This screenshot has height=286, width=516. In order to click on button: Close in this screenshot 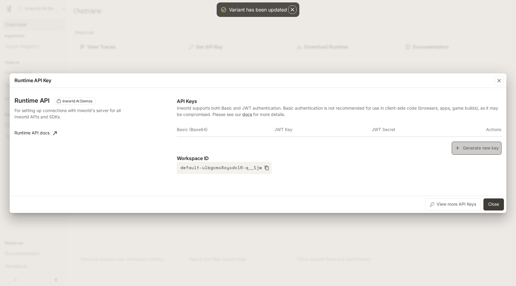, I will do `click(494, 204)`.